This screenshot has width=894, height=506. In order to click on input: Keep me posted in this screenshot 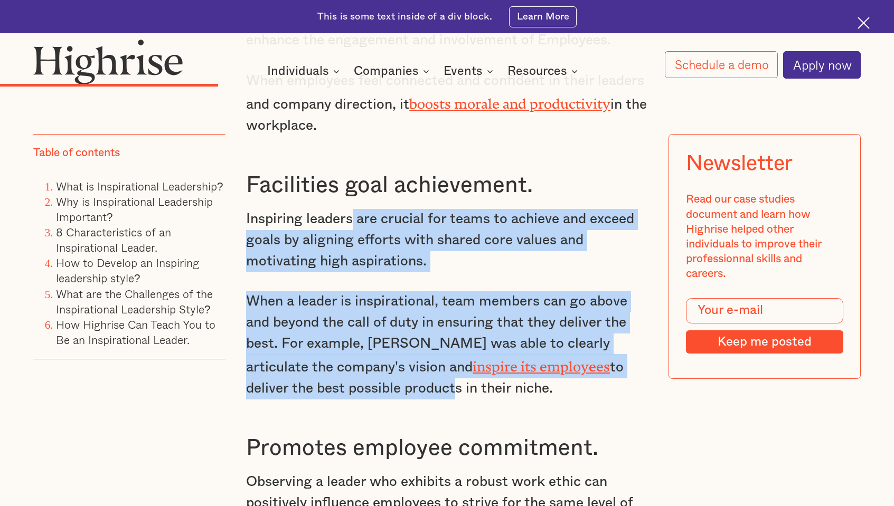, I will do `click(765, 342)`.